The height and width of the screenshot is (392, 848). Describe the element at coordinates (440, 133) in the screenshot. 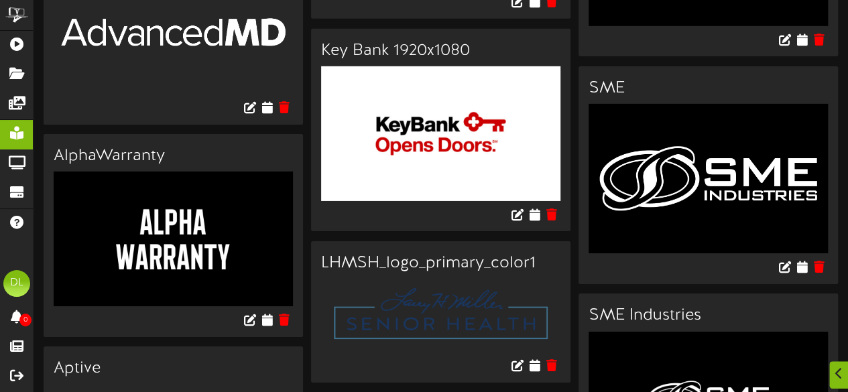

I see `img: f32505b3-6645-40fc-a7fe-4a1df9caad5f.png` at that location.